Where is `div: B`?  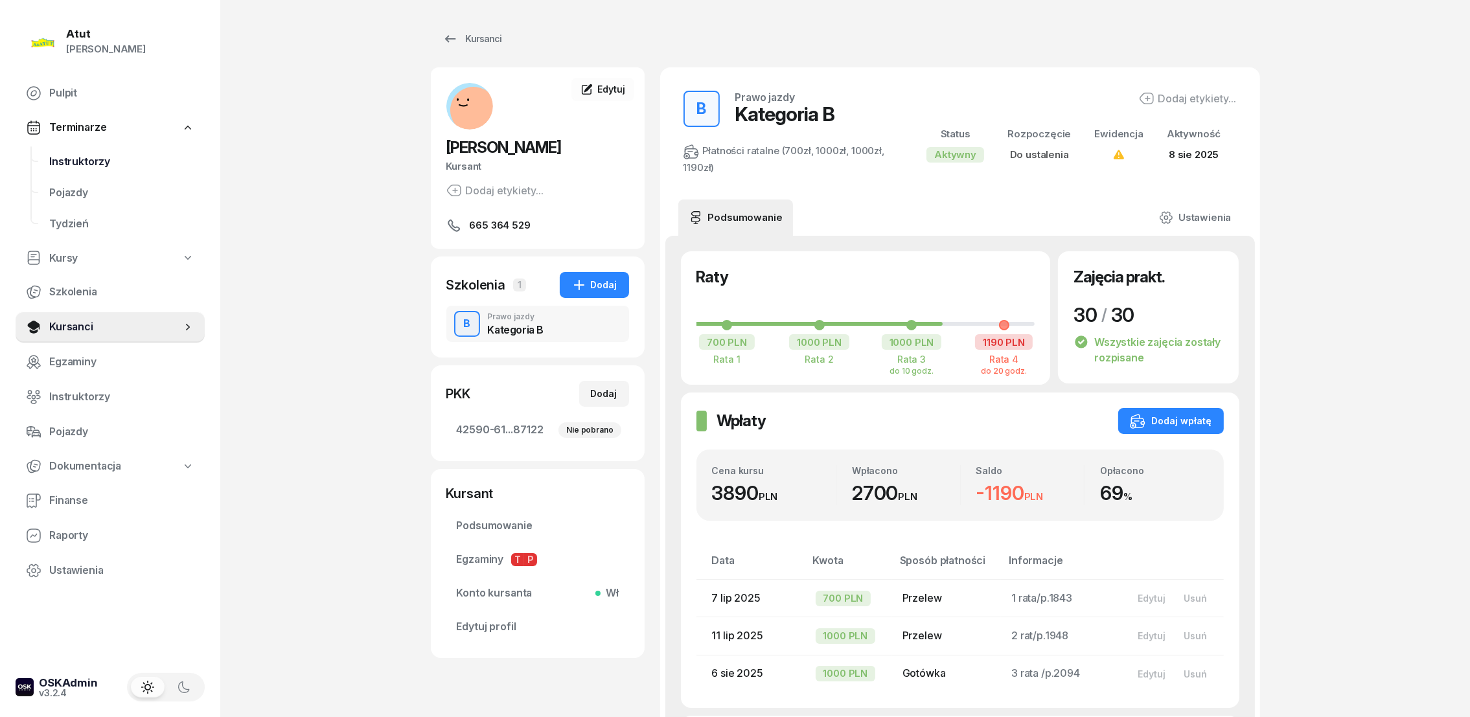 div: B is located at coordinates (701, 109).